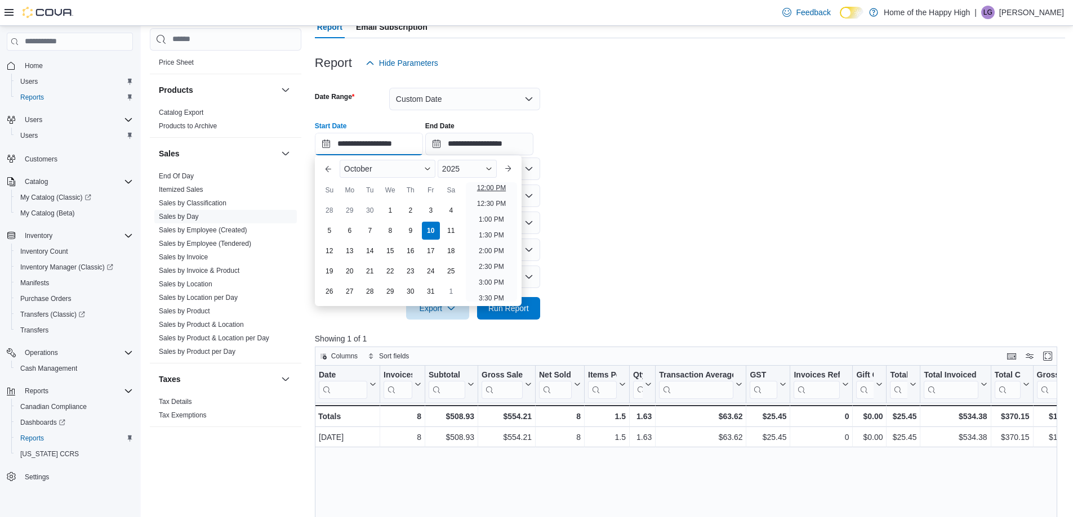 The image size is (1073, 517). I want to click on button: Operations, so click(41, 353).